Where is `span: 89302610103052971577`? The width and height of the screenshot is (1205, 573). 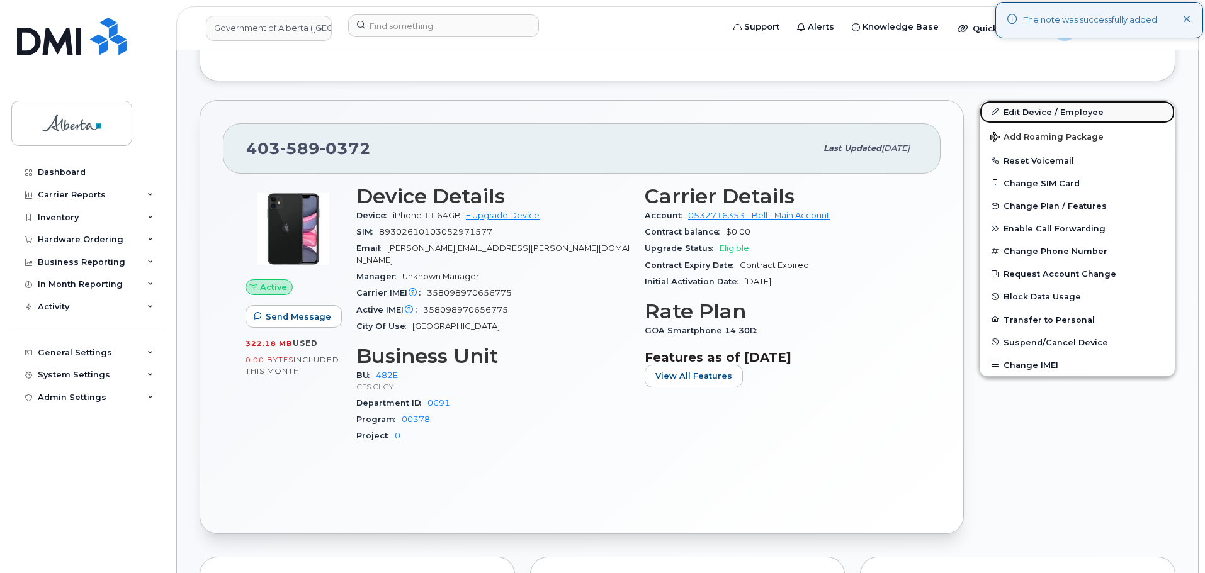
span: 89302610103052971577 is located at coordinates (436, 232).